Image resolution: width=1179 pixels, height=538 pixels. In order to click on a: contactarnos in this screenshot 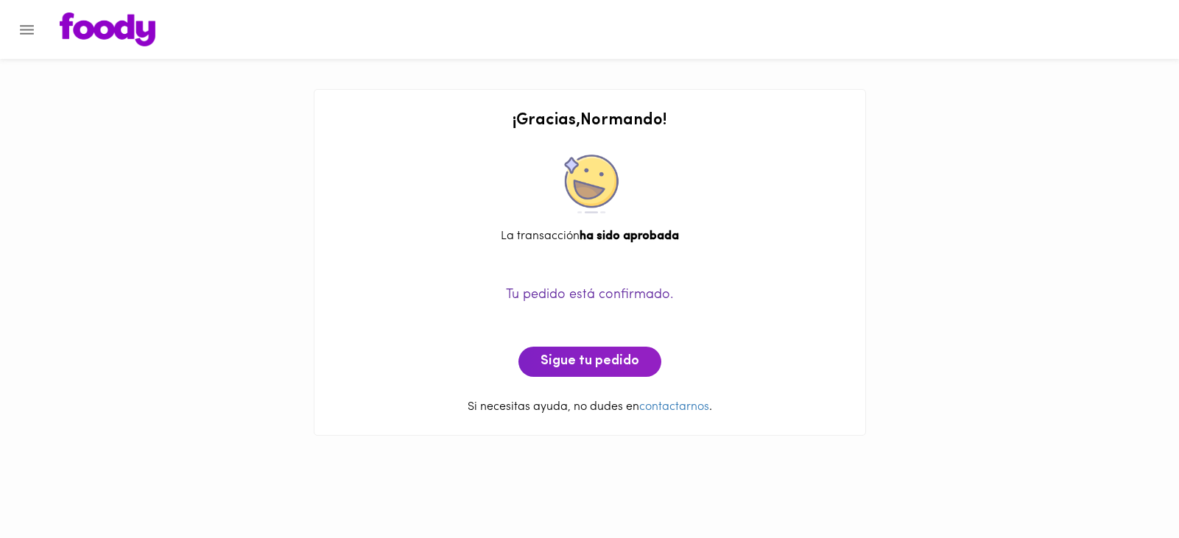, I will do `click(674, 407)`.